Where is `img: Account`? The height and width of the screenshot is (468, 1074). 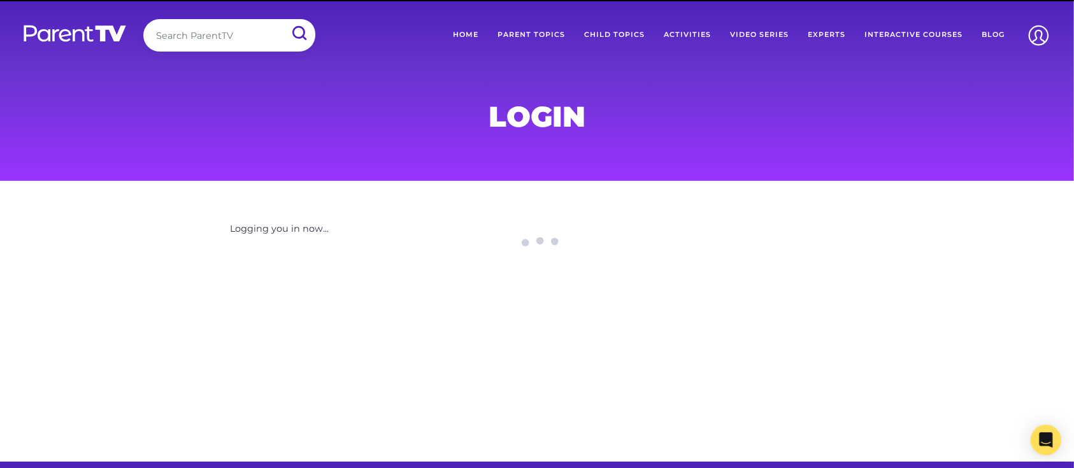 img: Account is located at coordinates (1039, 35).